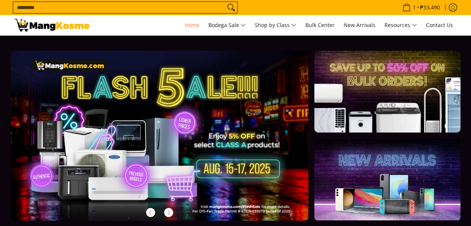 Image resolution: width=471 pixels, height=226 pixels. Describe the element at coordinates (401, 25) in the screenshot. I see `a: Resources` at that location.